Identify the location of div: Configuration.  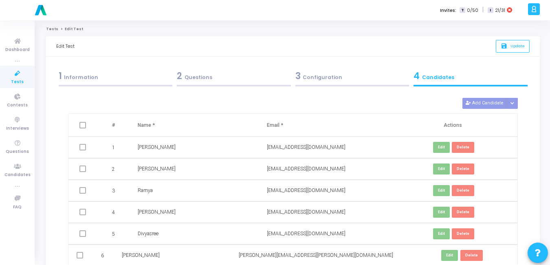
(352, 76).